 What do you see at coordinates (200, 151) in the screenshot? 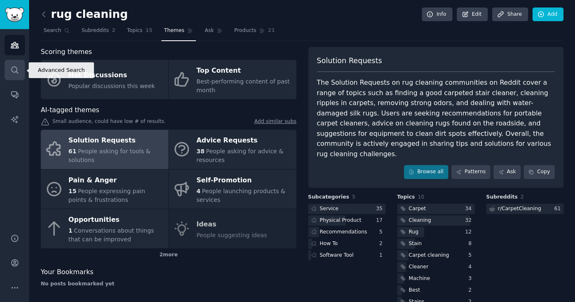
I see `span: 38` at bounding box center [200, 151].